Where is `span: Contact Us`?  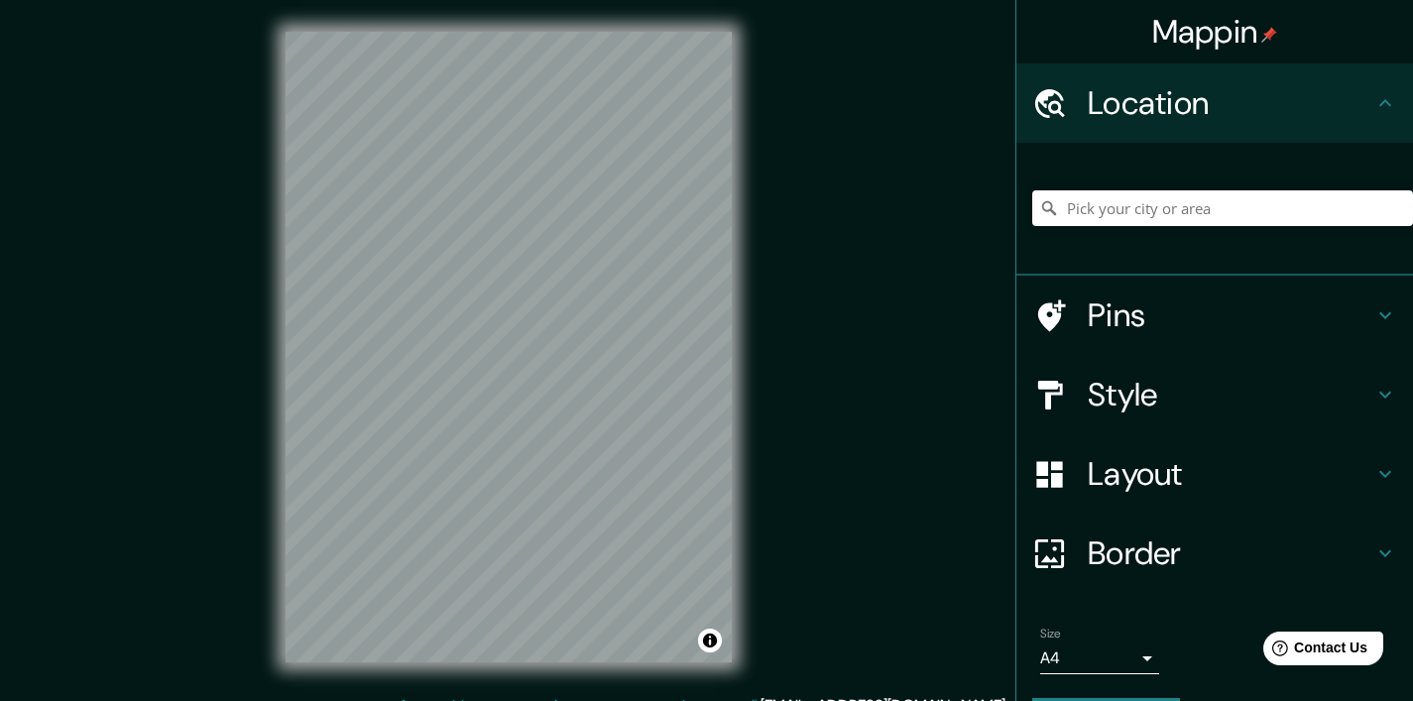 span: Contact Us is located at coordinates (94, 24).